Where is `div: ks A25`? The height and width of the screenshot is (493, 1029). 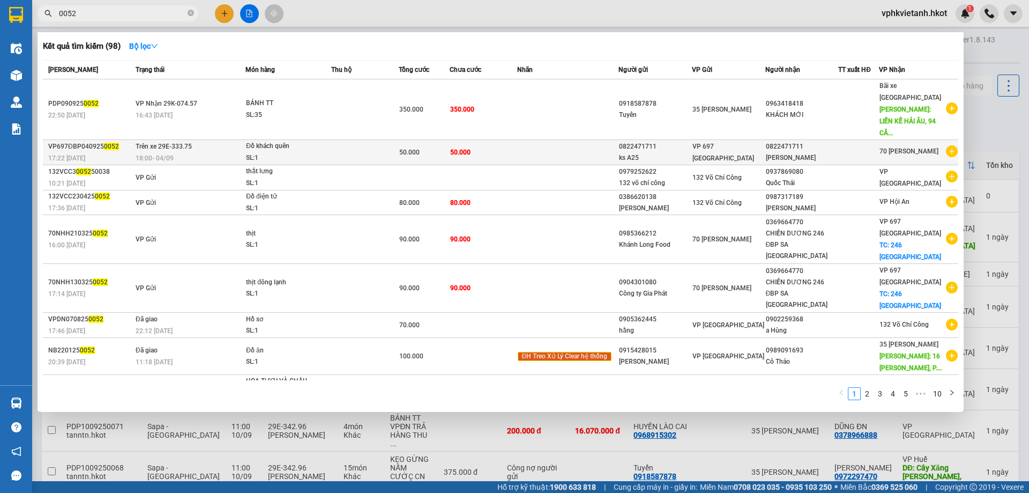 div: ks A25 is located at coordinates (655, 158).